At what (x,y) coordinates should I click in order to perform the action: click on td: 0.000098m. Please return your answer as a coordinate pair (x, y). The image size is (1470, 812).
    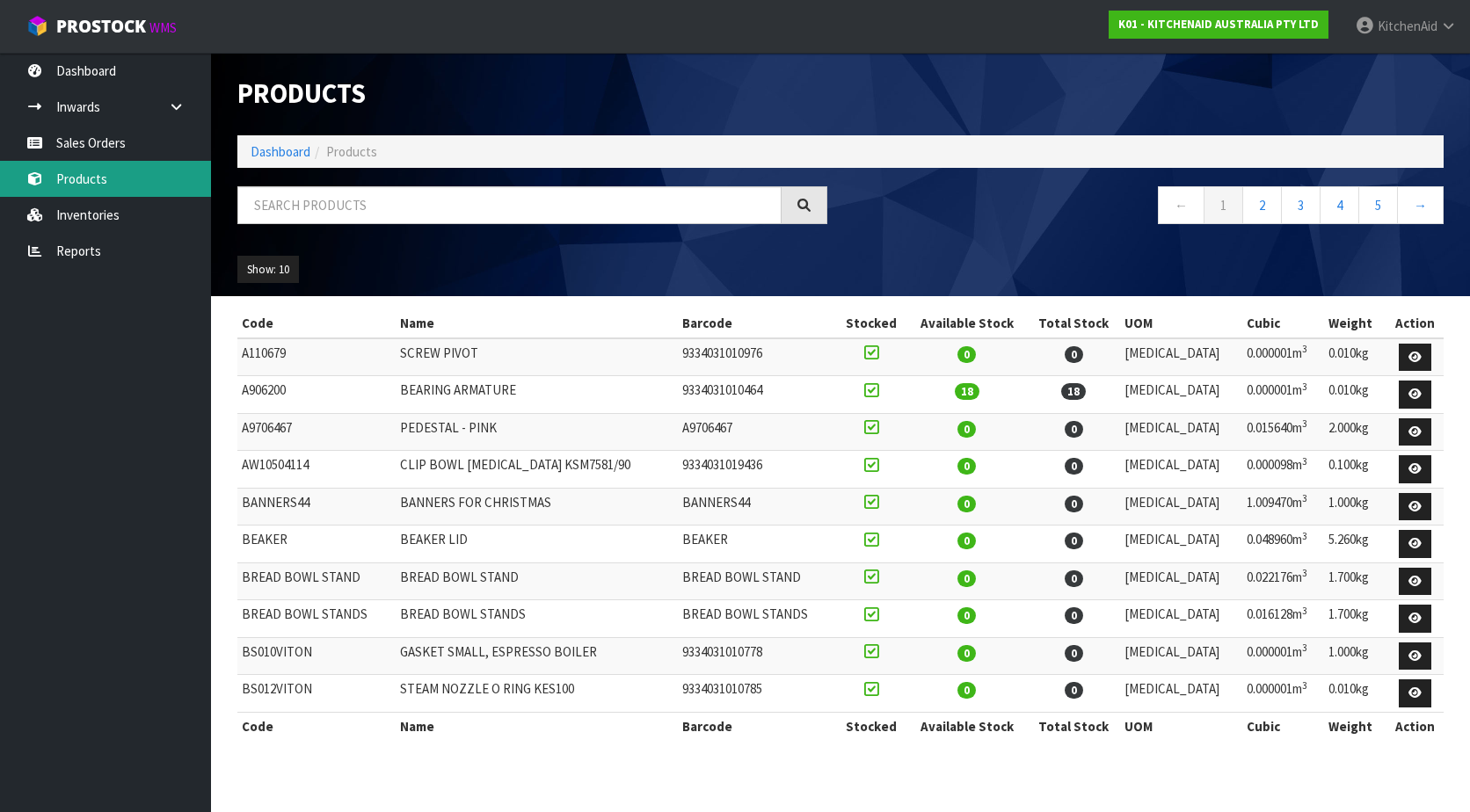
    Looking at the image, I should click on (1282, 469).